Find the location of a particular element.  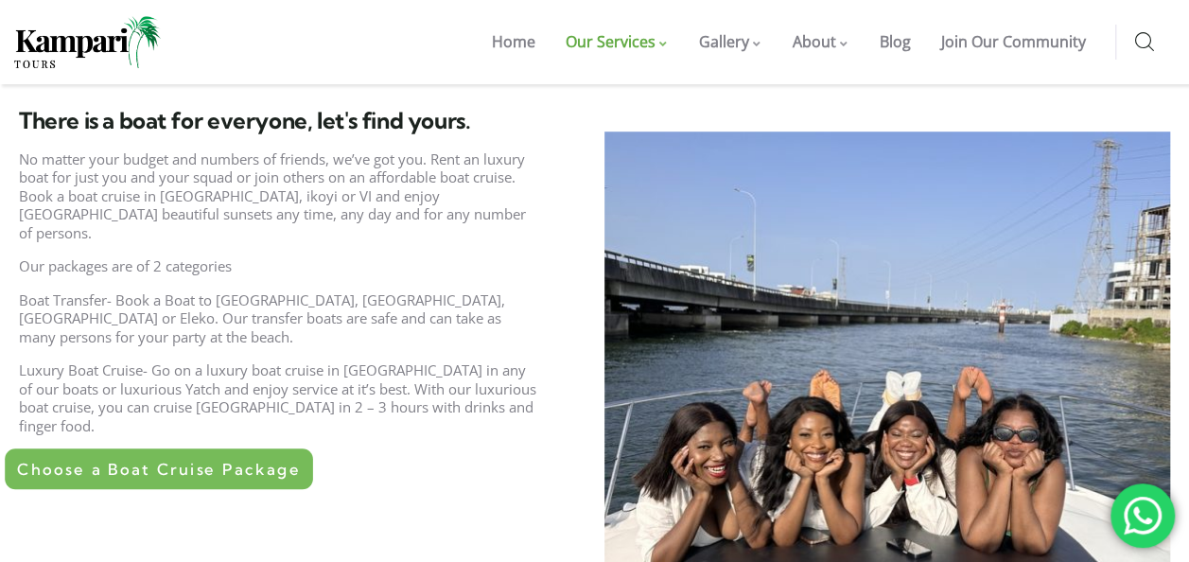

span: Home is located at coordinates (514, 42).